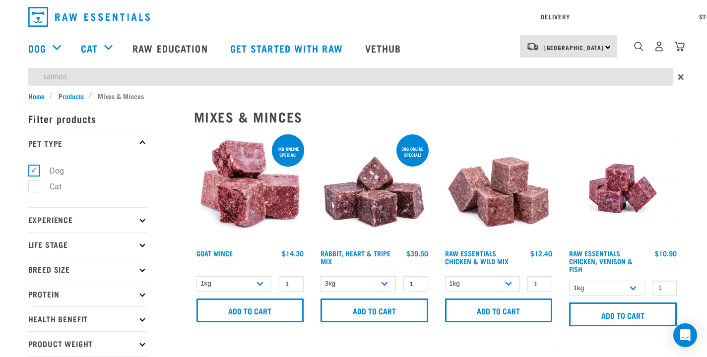 This screenshot has width=707, height=357. What do you see at coordinates (679, 46) in the screenshot?
I see `img: home-icon@2x.png` at bounding box center [679, 46].